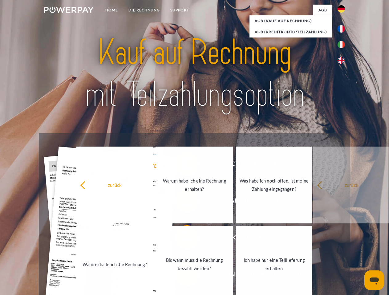 This screenshot has width=389, height=295. I want to click on div: Bis wann muss die Rechnung bezahlt werden?, so click(194, 265).